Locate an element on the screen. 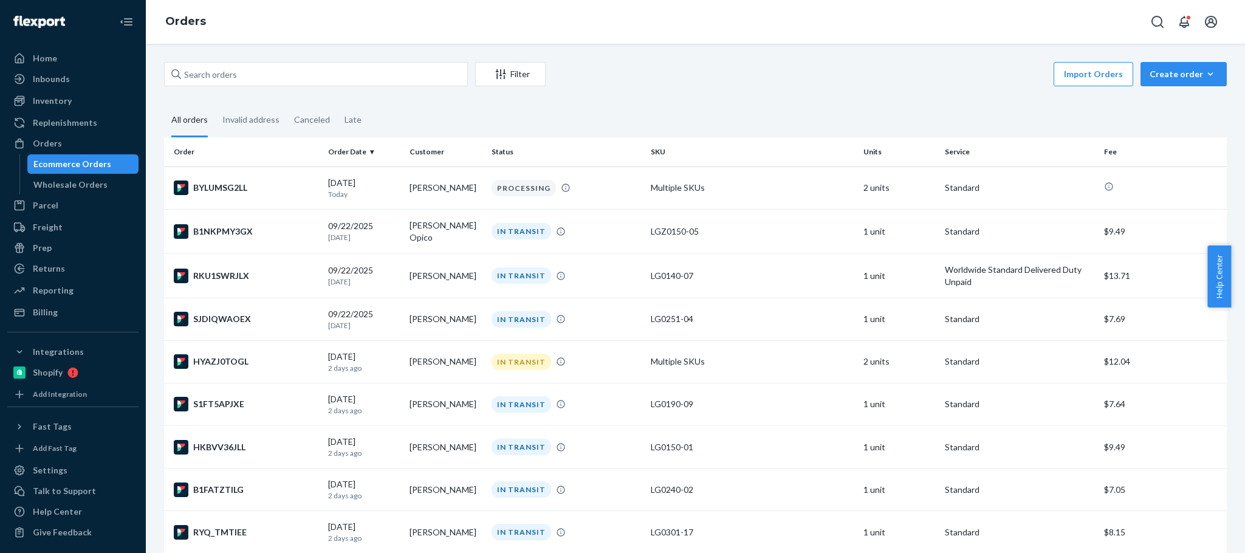 This screenshot has width=1245, height=553. p: Today is located at coordinates (364, 194).